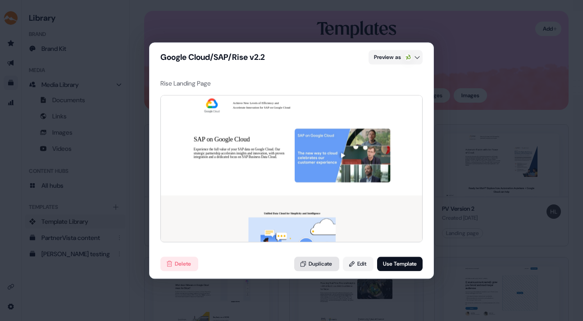  Describe the element at coordinates (179, 264) in the screenshot. I see `button: Delete` at that location.